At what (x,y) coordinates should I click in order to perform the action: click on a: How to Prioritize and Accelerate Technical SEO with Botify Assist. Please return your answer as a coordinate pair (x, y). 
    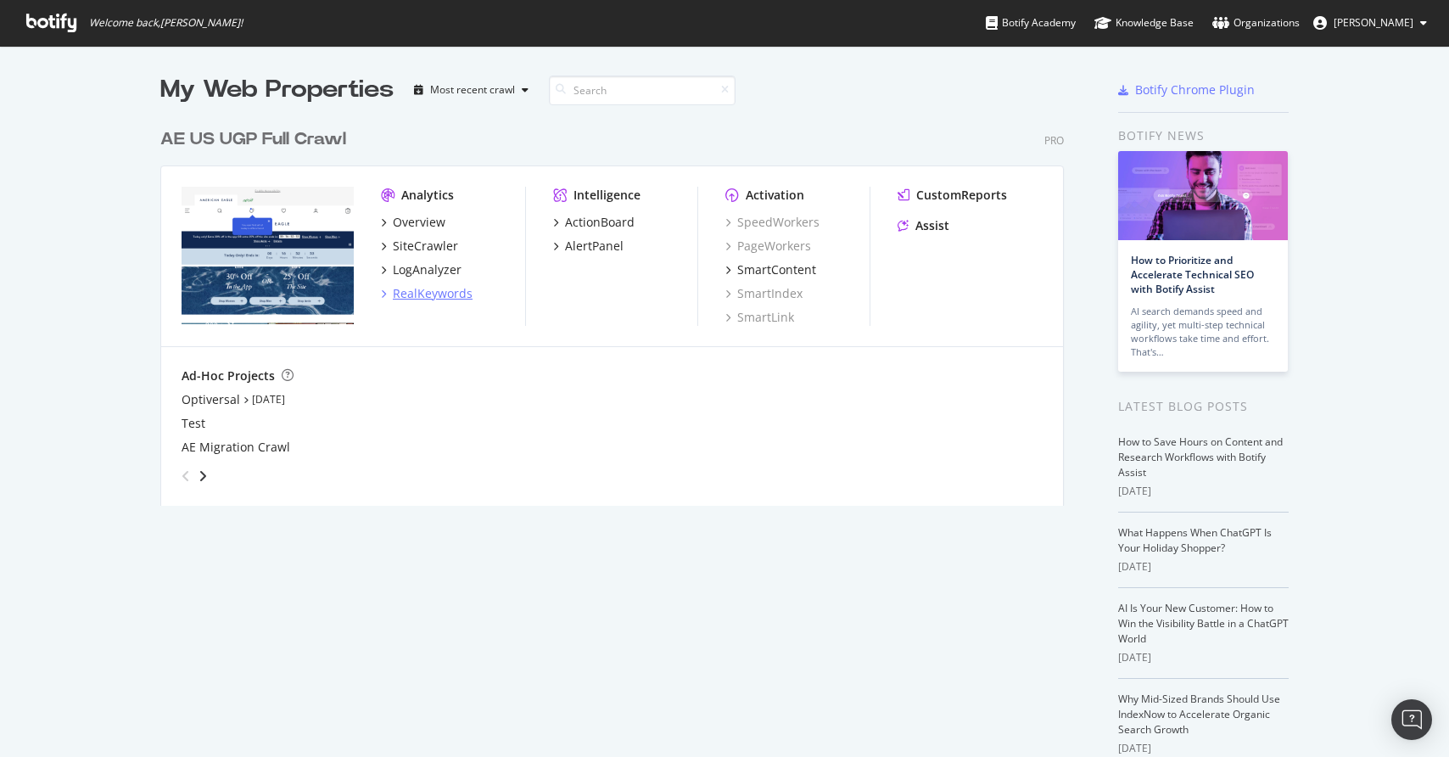
    Looking at the image, I should click on (1192, 274).